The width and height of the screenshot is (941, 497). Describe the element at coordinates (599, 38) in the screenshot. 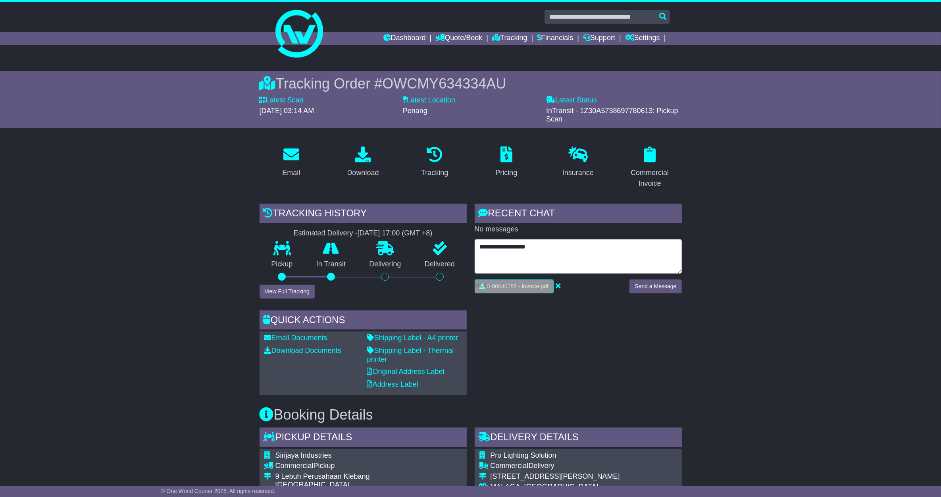

I see `a: Support` at that location.